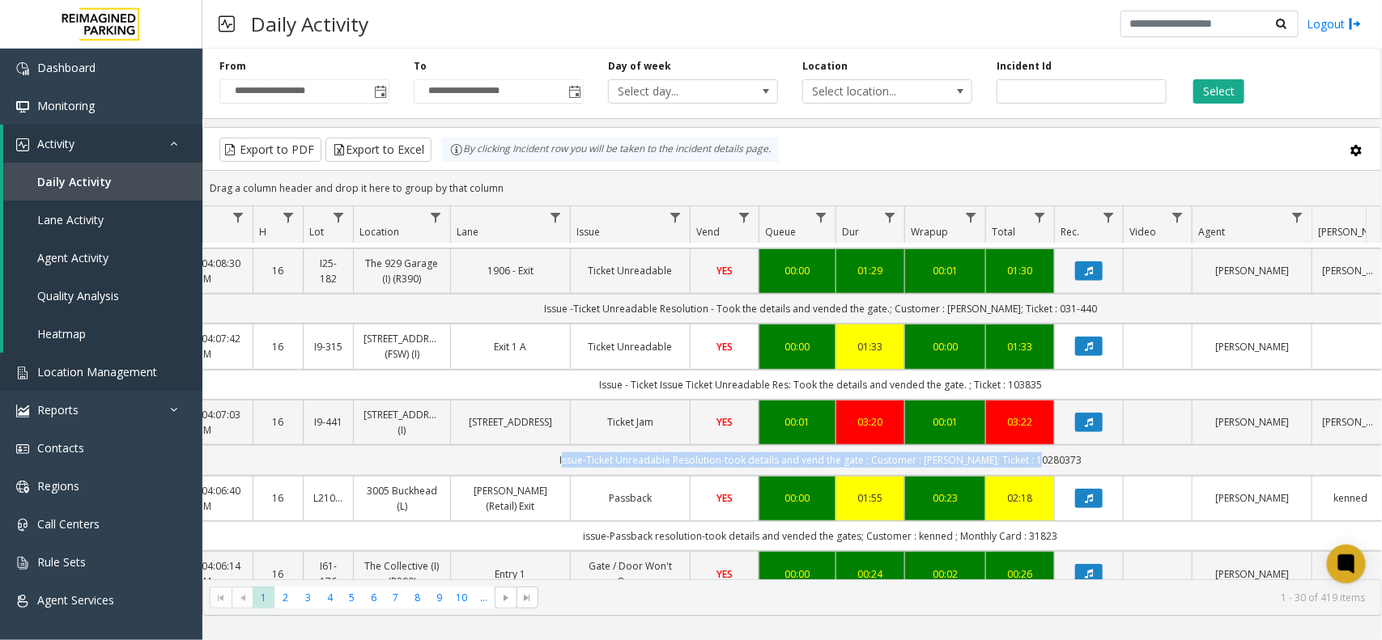  I want to click on div: 00:24, so click(870, 574).